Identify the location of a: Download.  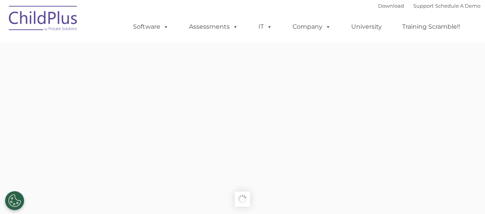
(391, 6).